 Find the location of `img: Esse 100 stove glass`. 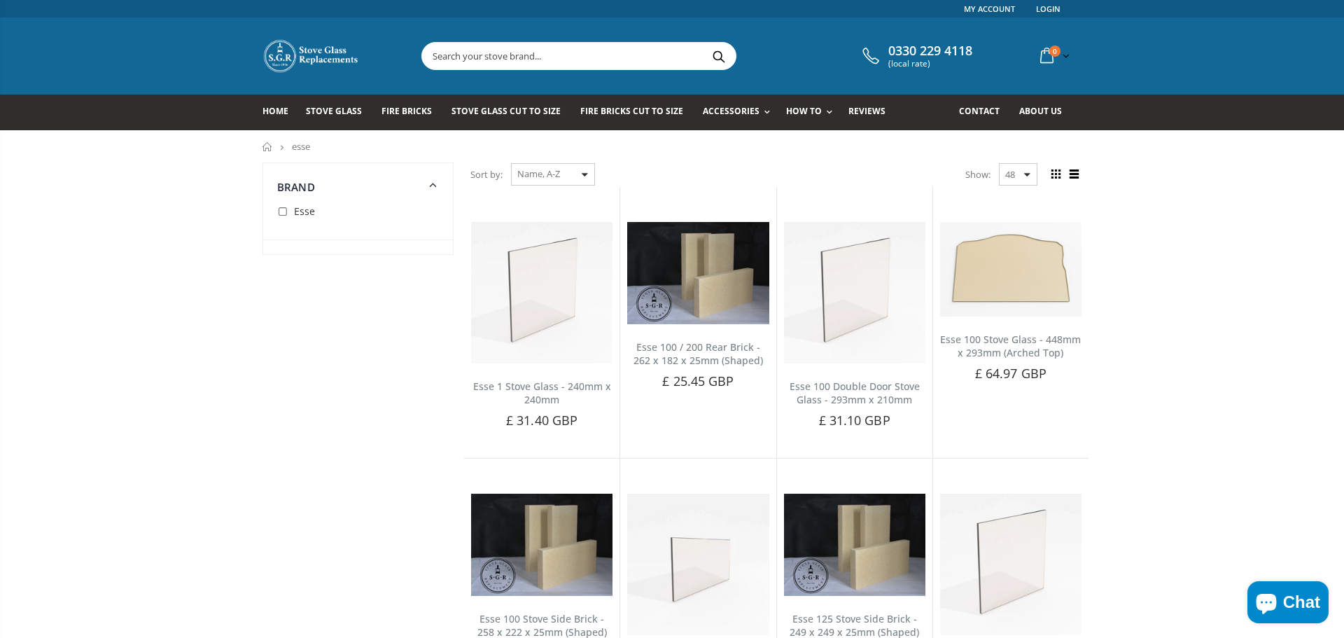

img: Esse 100 stove glass is located at coordinates (1011, 269).